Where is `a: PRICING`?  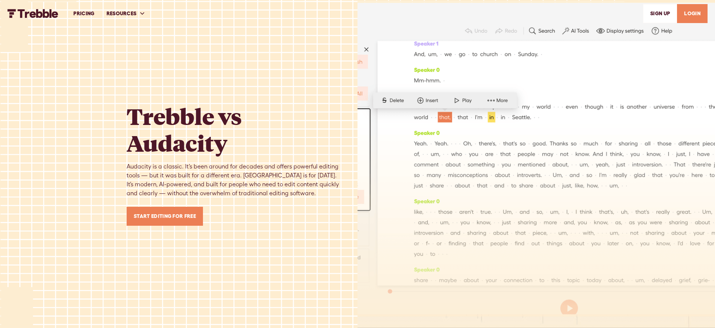 a: PRICING is located at coordinates (84, 13).